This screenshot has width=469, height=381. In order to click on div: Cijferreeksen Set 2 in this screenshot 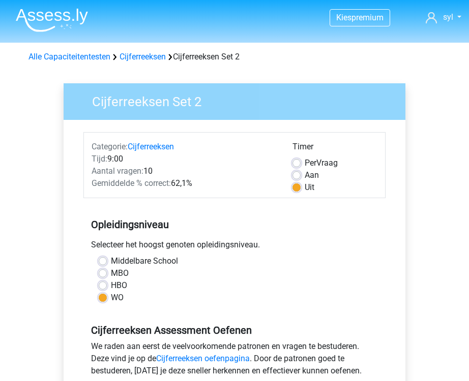, I will do `click(234, 57)`.